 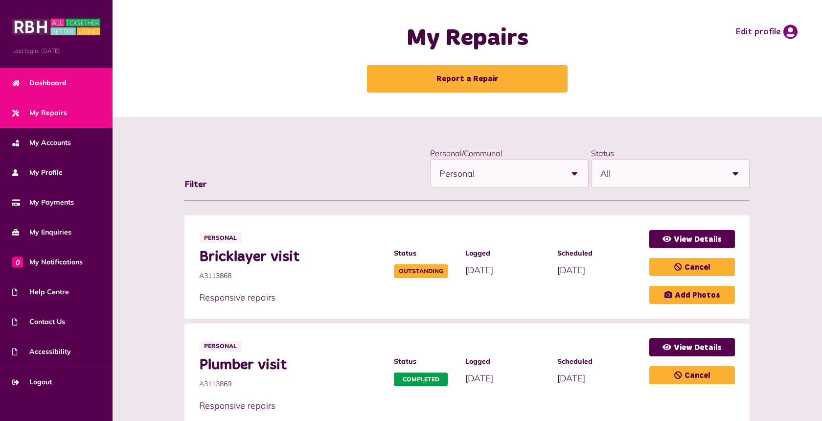 What do you see at coordinates (47, 262) in the screenshot?
I see `span: My Notifications` at bounding box center [47, 262].